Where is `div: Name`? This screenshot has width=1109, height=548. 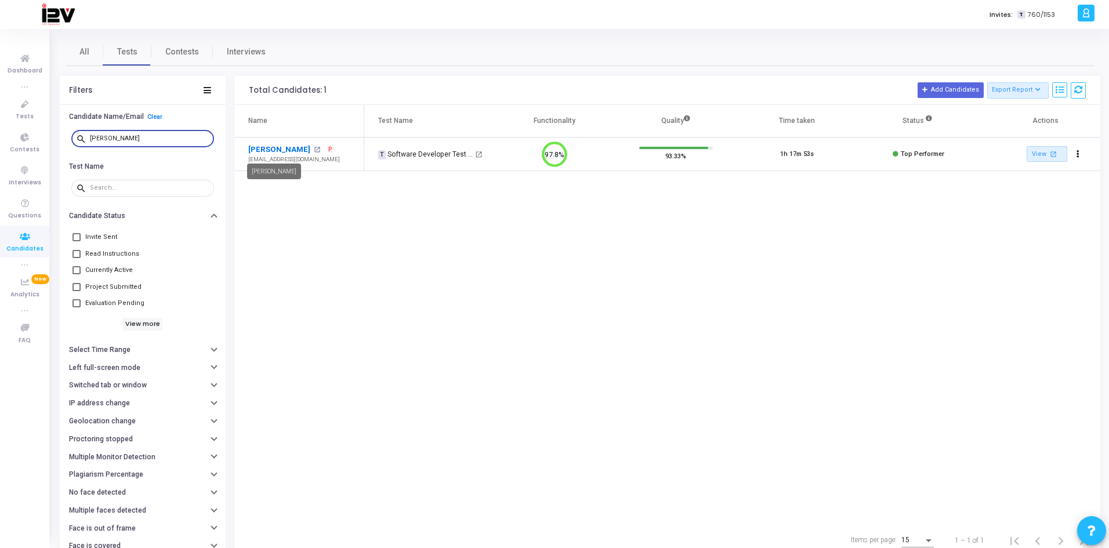 div: Name is located at coordinates (257, 121).